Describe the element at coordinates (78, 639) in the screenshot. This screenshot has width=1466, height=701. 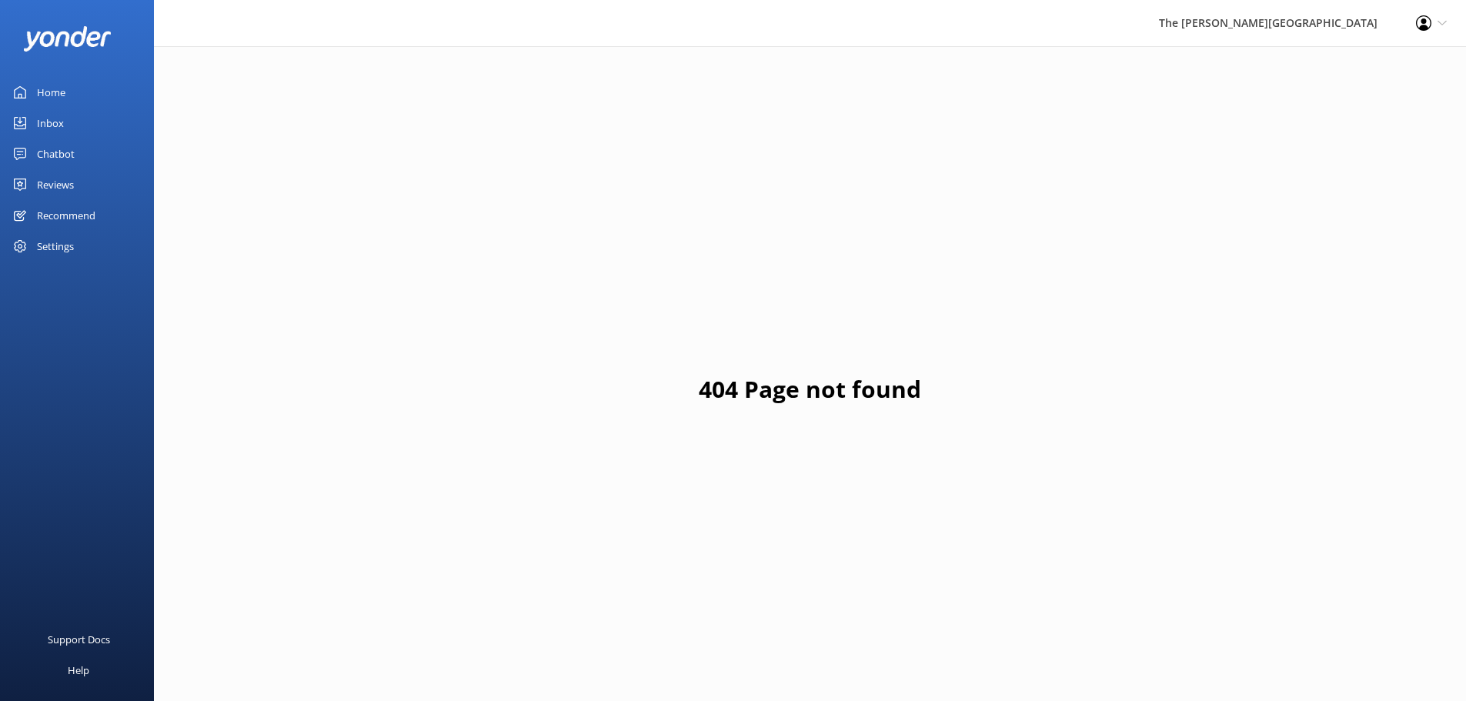
I see `div: Support Docs` at that location.